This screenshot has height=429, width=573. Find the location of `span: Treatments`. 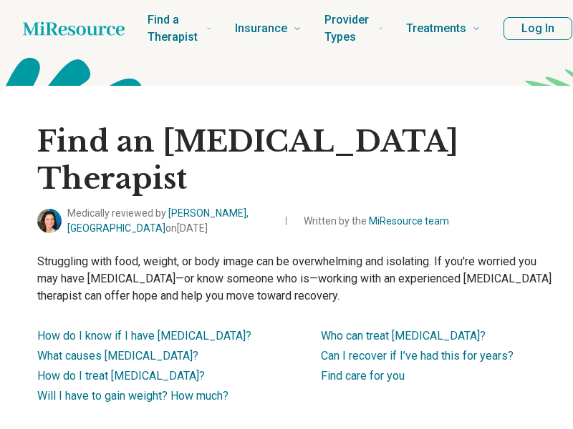

span: Treatments is located at coordinates (436, 29).